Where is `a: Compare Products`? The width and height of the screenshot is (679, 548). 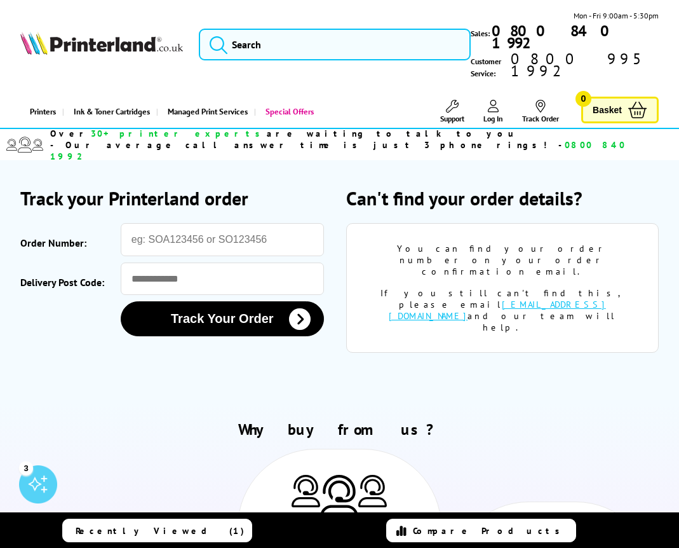 a: Compare Products is located at coordinates (481, 530).